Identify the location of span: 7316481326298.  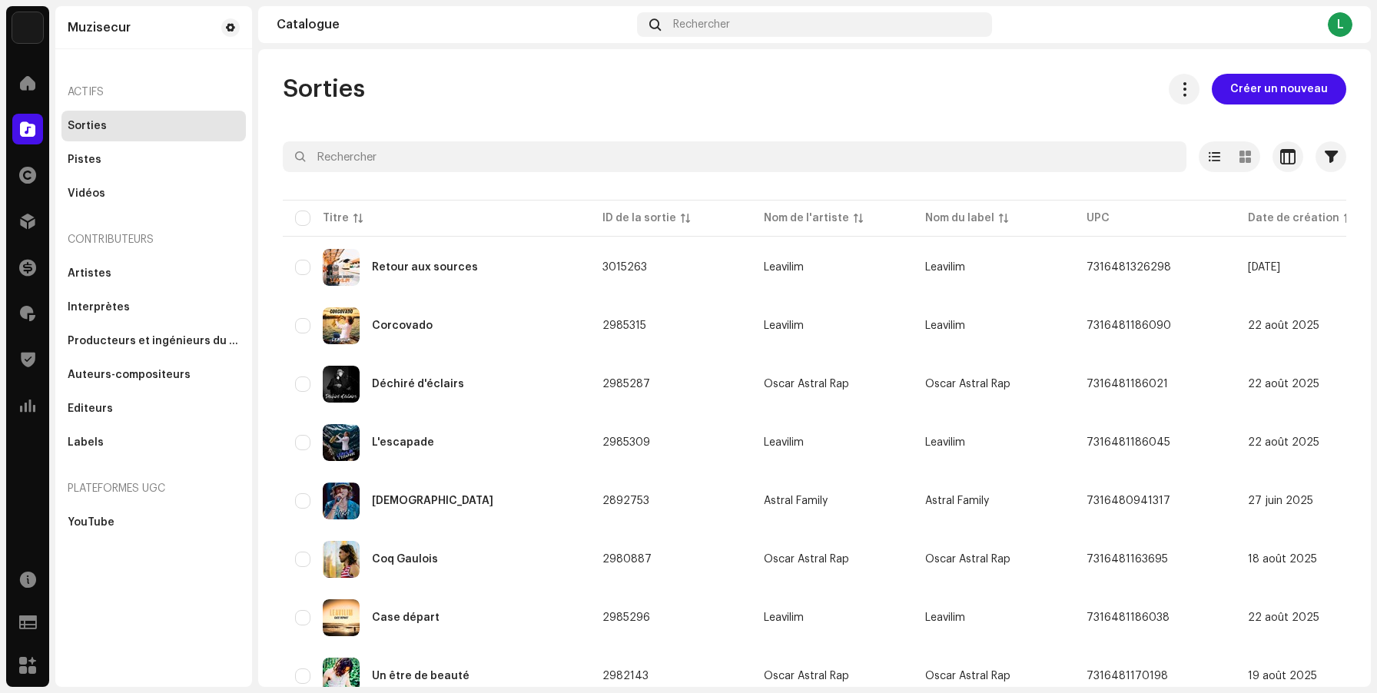
(1129, 267).